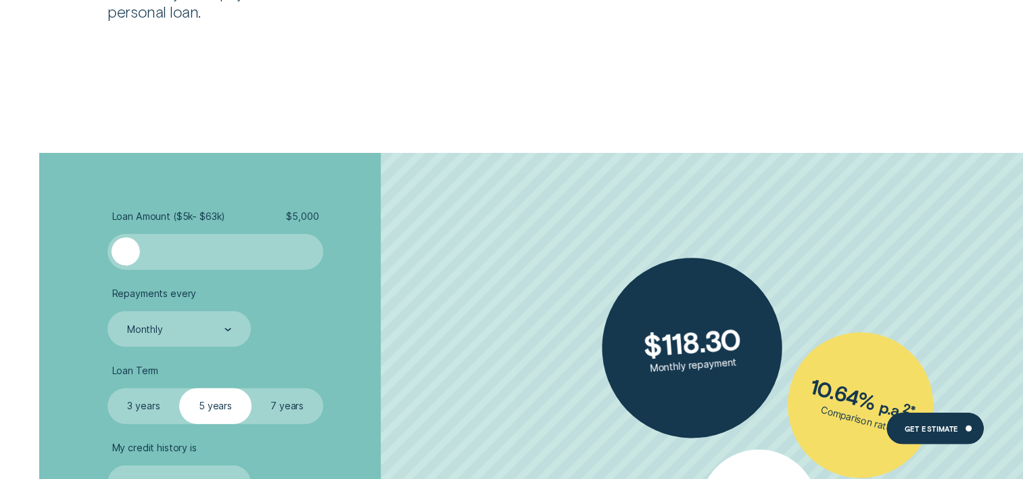 This screenshot has height=479, width=1023. Describe the element at coordinates (935, 429) in the screenshot. I see `a: Get Estimate` at that location.